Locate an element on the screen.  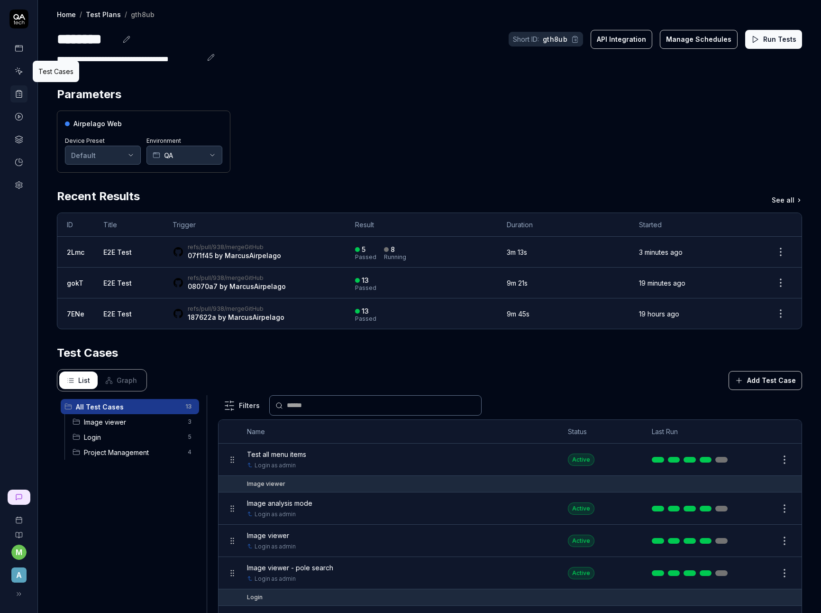
a: 2Lmc is located at coordinates (75, 252).